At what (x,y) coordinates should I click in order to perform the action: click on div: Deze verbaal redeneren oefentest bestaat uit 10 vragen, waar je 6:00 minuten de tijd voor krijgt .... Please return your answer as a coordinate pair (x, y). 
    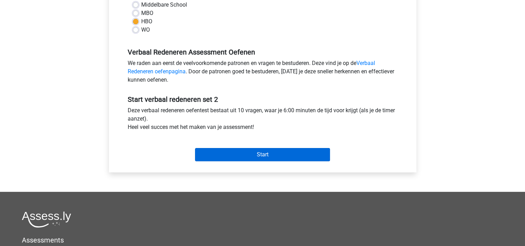
    Looking at the image, I should click on (263, 120).